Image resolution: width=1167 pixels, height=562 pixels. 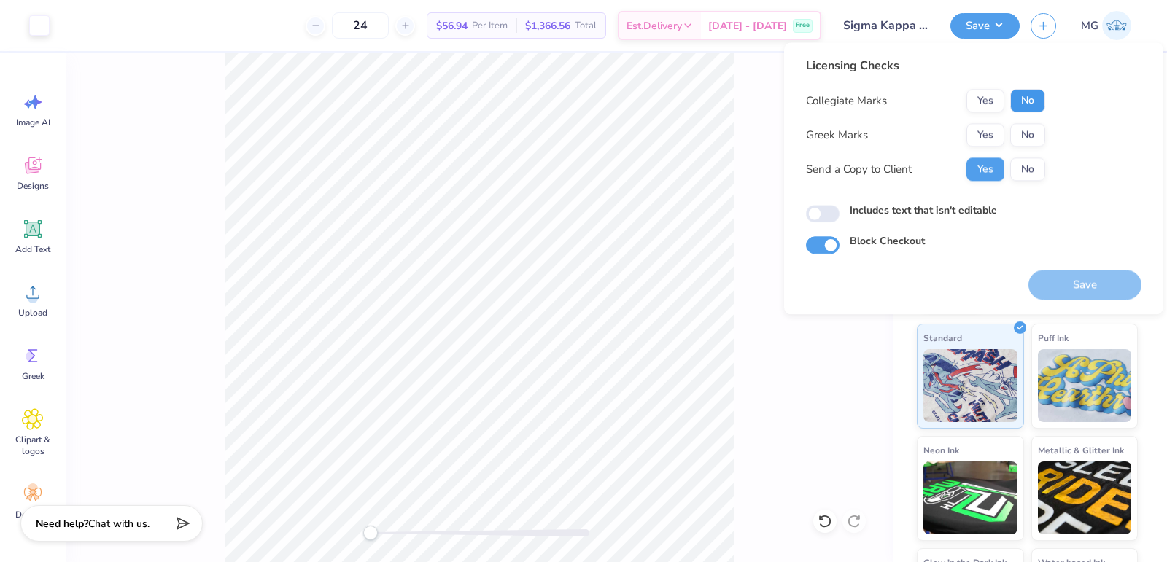 What do you see at coordinates (33, 515) in the screenshot?
I see `span: Decorate` at bounding box center [33, 515].